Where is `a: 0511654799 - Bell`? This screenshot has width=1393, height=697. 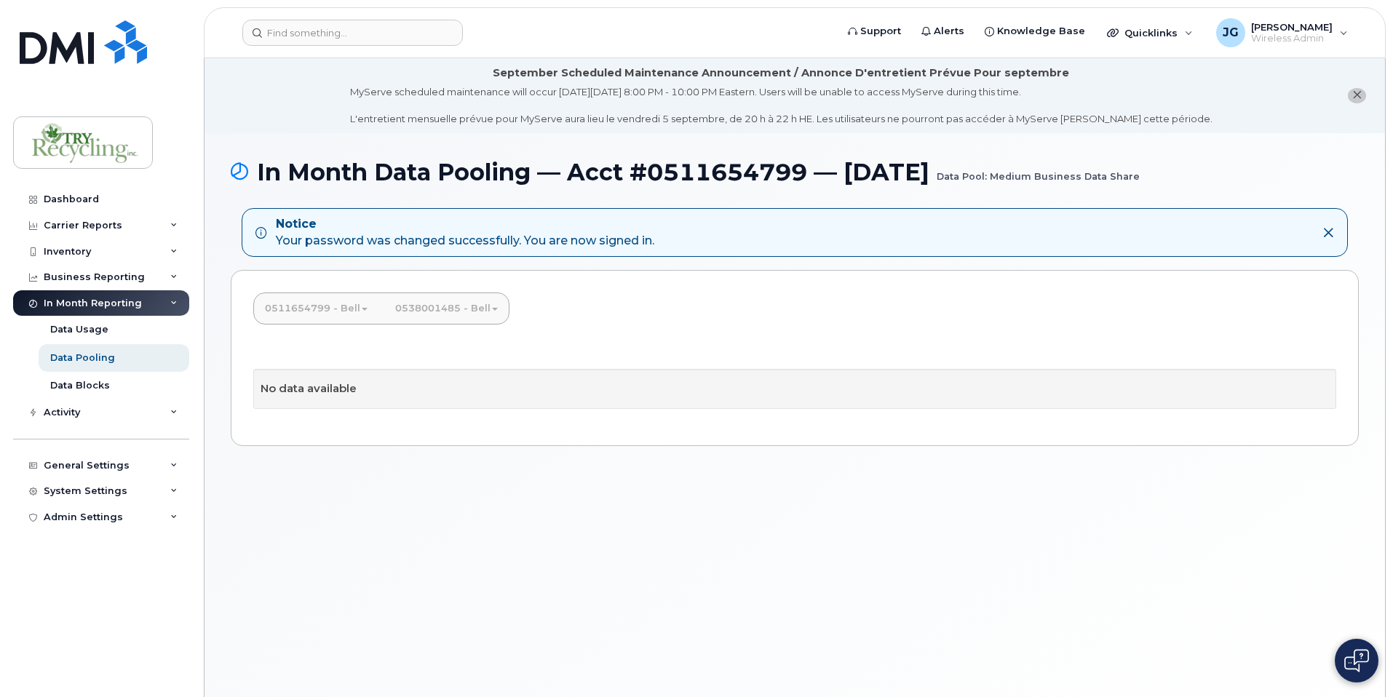
a: 0511654799 - Bell is located at coordinates (316, 309).